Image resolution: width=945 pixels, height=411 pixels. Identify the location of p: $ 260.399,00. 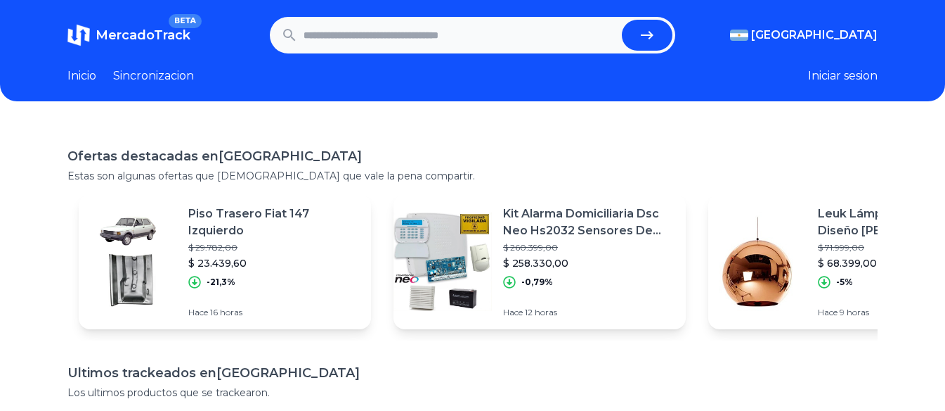
(589, 247).